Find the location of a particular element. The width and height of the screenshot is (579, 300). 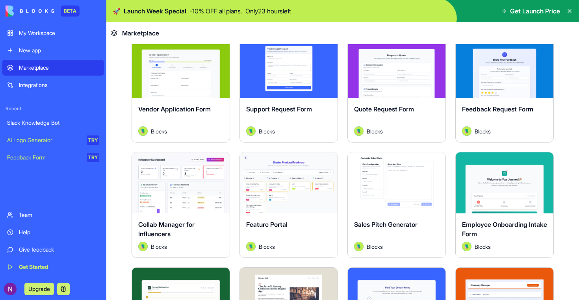

button: Upgrade is located at coordinates (39, 289).